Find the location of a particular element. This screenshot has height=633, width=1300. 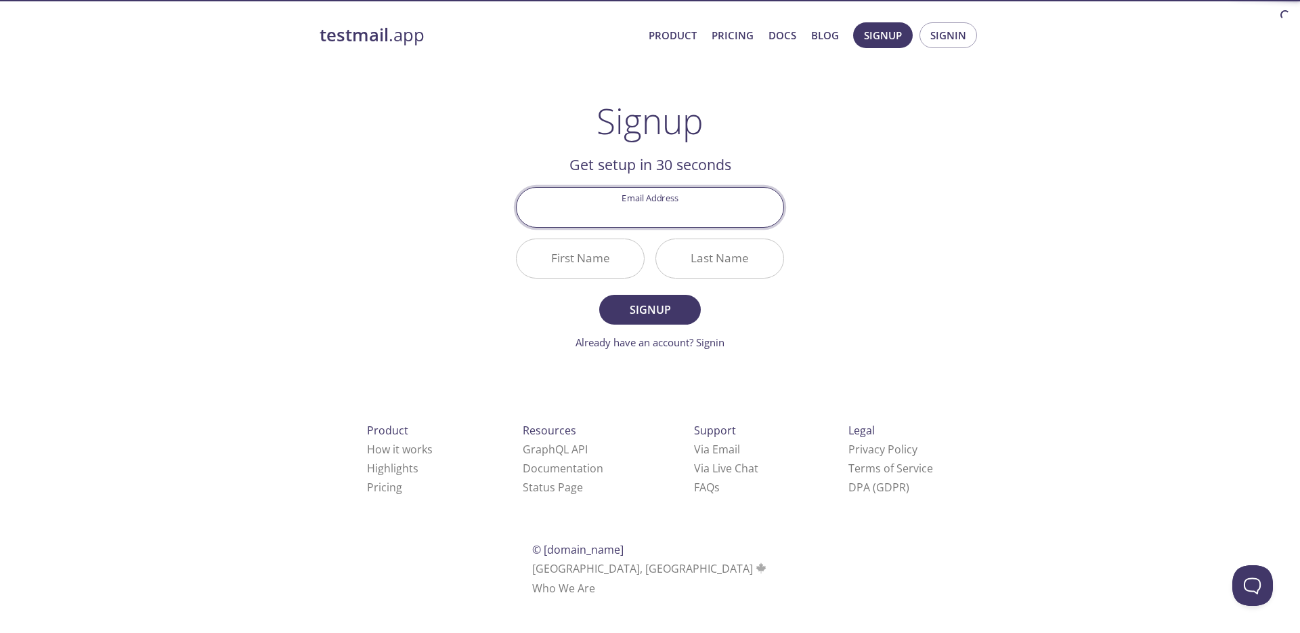

span: s is located at coordinates (717, 487).